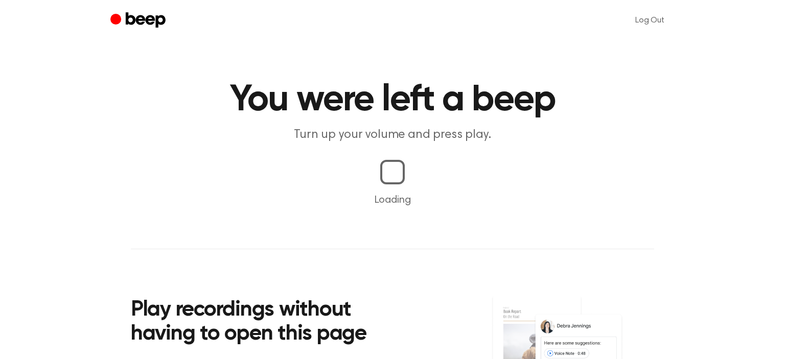 This screenshot has height=359, width=785. What do you see at coordinates (393, 100) in the screenshot?
I see `h1: You were left a beep` at bounding box center [393, 100].